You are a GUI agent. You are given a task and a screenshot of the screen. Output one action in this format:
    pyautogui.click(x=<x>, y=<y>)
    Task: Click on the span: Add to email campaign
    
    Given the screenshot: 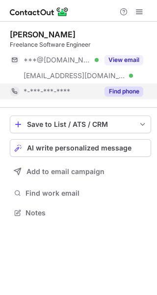 What is the action you would take?
    pyautogui.click(x=65, y=172)
    